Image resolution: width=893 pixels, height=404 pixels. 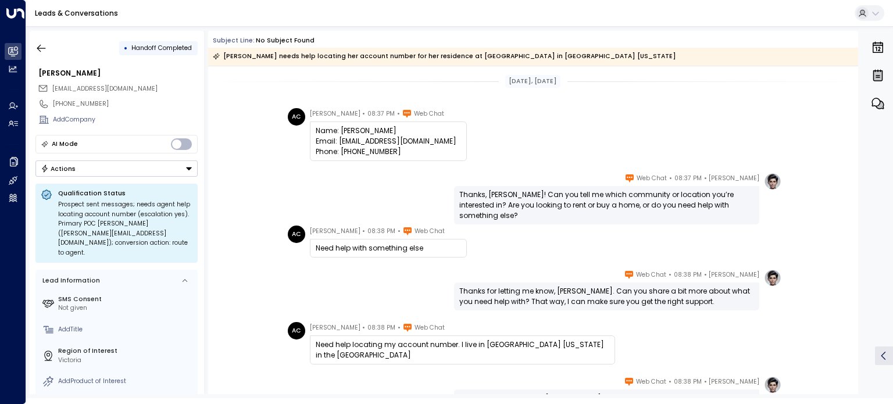 What do you see at coordinates (76, 13) in the screenshot?
I see `a: Leads & Conversations` at bounding box center [76, 13].